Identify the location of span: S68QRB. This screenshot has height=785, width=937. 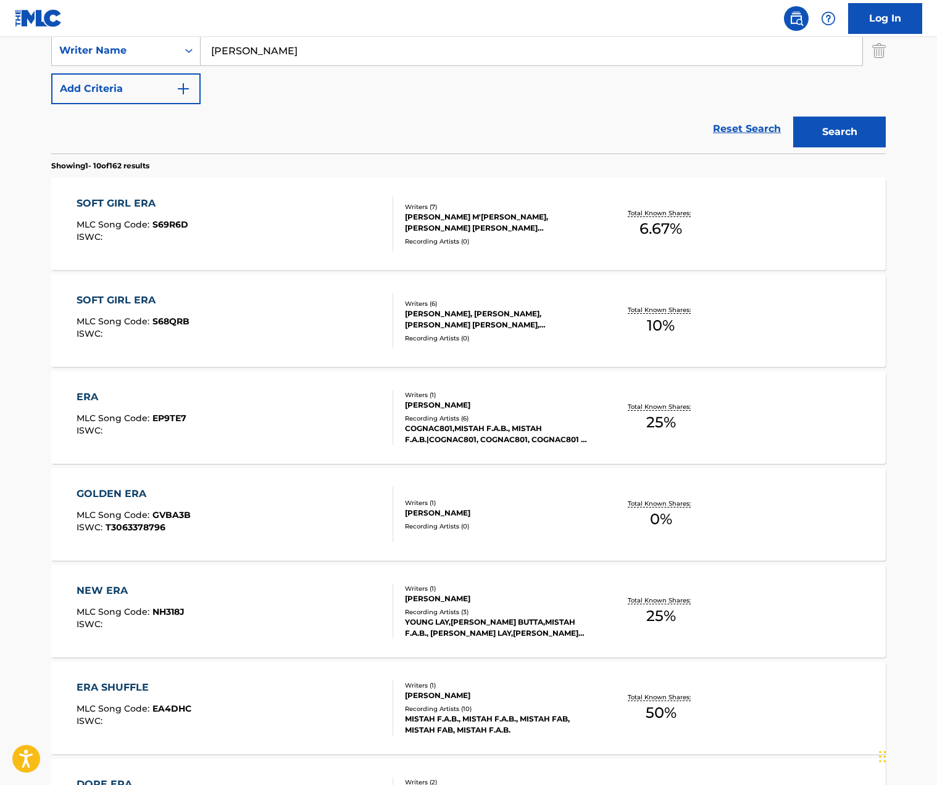
(171, 321).